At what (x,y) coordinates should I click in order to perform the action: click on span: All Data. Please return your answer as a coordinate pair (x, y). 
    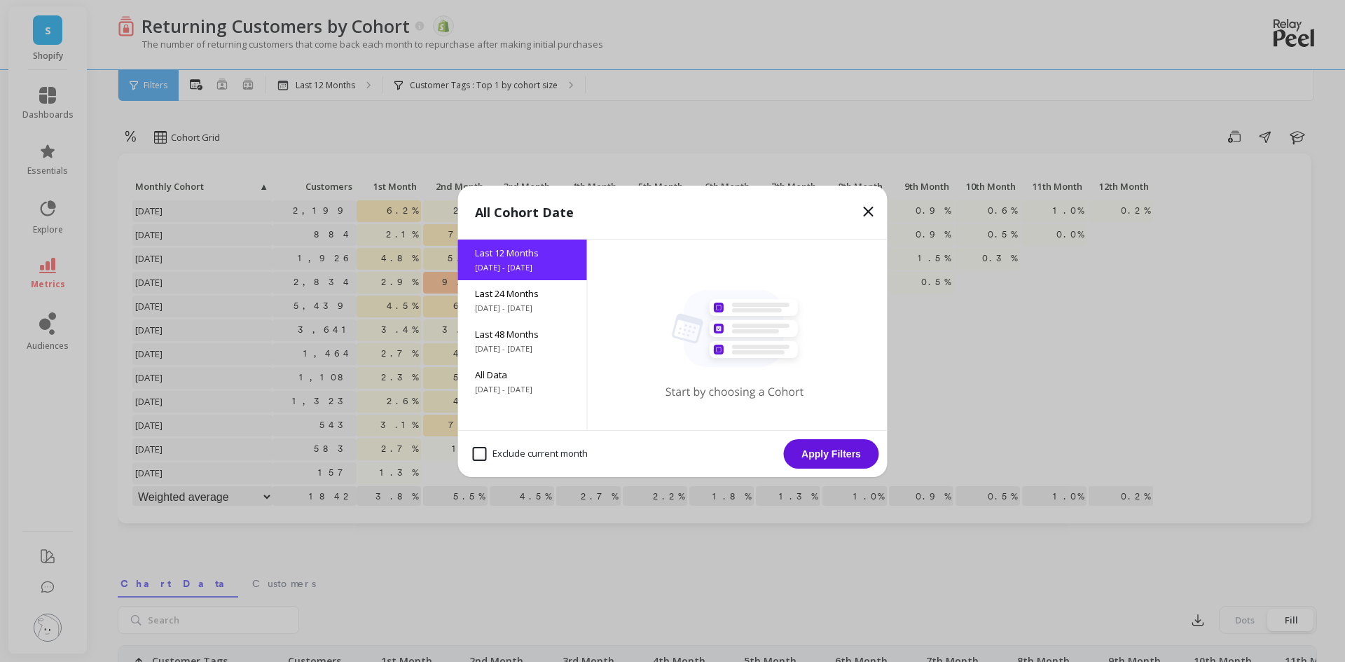
    Looking at the image, I should click on (523, 375).